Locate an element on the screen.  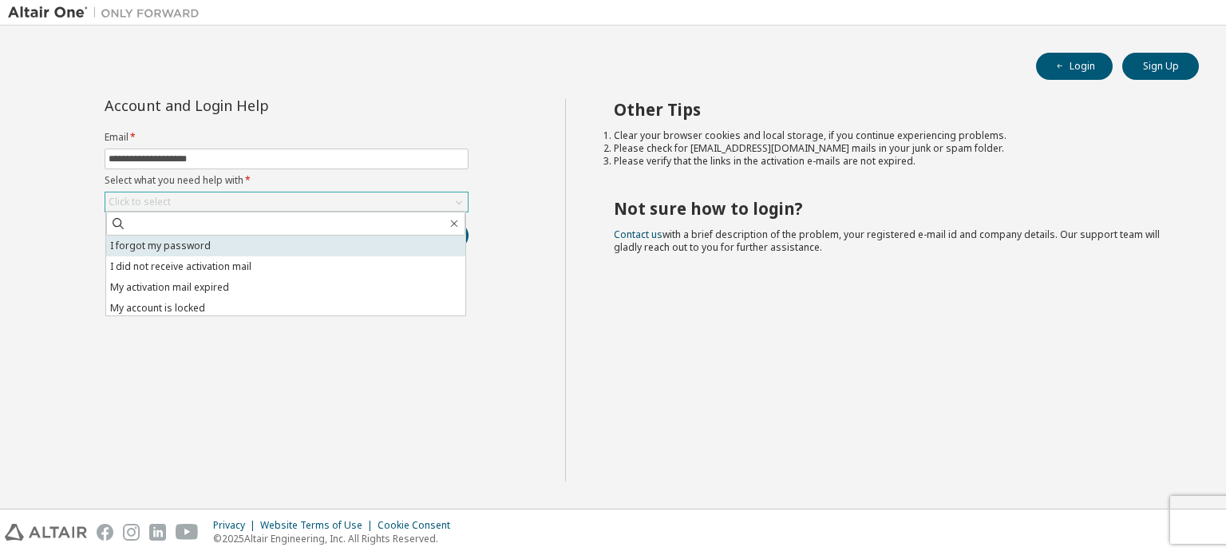
span: with a brief description of the problem, your registered e-mail id and company details. Our suppo... is located at coordinates (887, 240).